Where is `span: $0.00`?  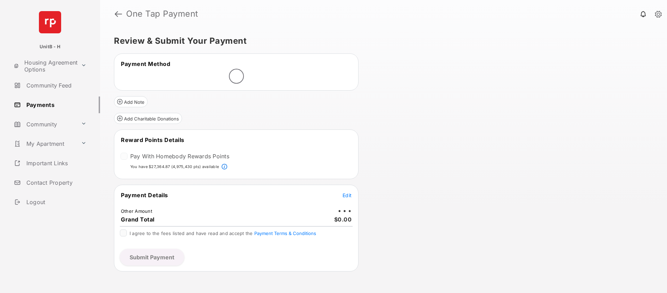
span: $0.00 is located at coordinates (343, 220).